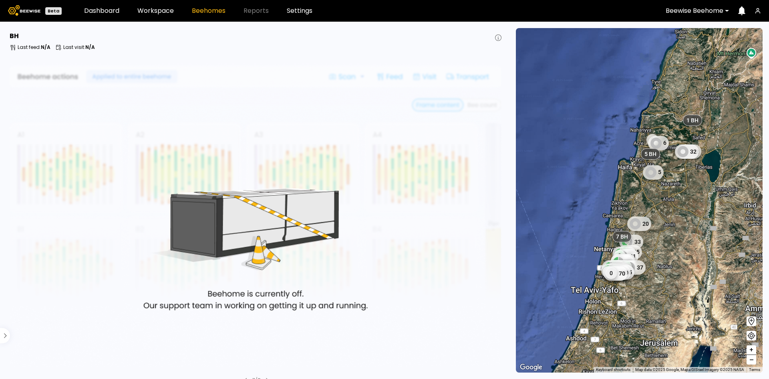 Image resolution: width=769 pixels, height=379 pixels. Describe the element at coordinates (651, 154) in the screenshot. I see `span: 5 BH` at that location.